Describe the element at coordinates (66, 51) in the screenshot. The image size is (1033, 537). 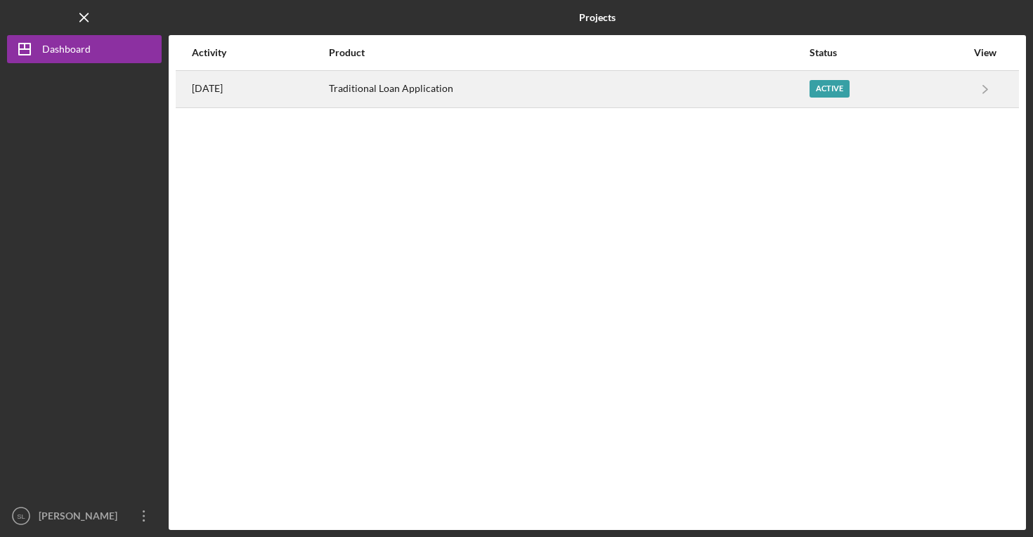
I see `div: Dashboard` at that location.